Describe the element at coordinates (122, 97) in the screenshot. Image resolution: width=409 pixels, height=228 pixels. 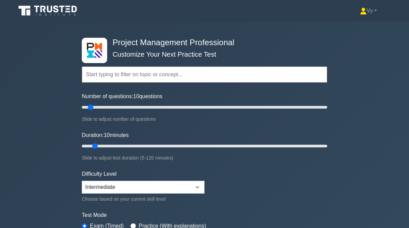
I see `label: Number of questions: questions` at that location.